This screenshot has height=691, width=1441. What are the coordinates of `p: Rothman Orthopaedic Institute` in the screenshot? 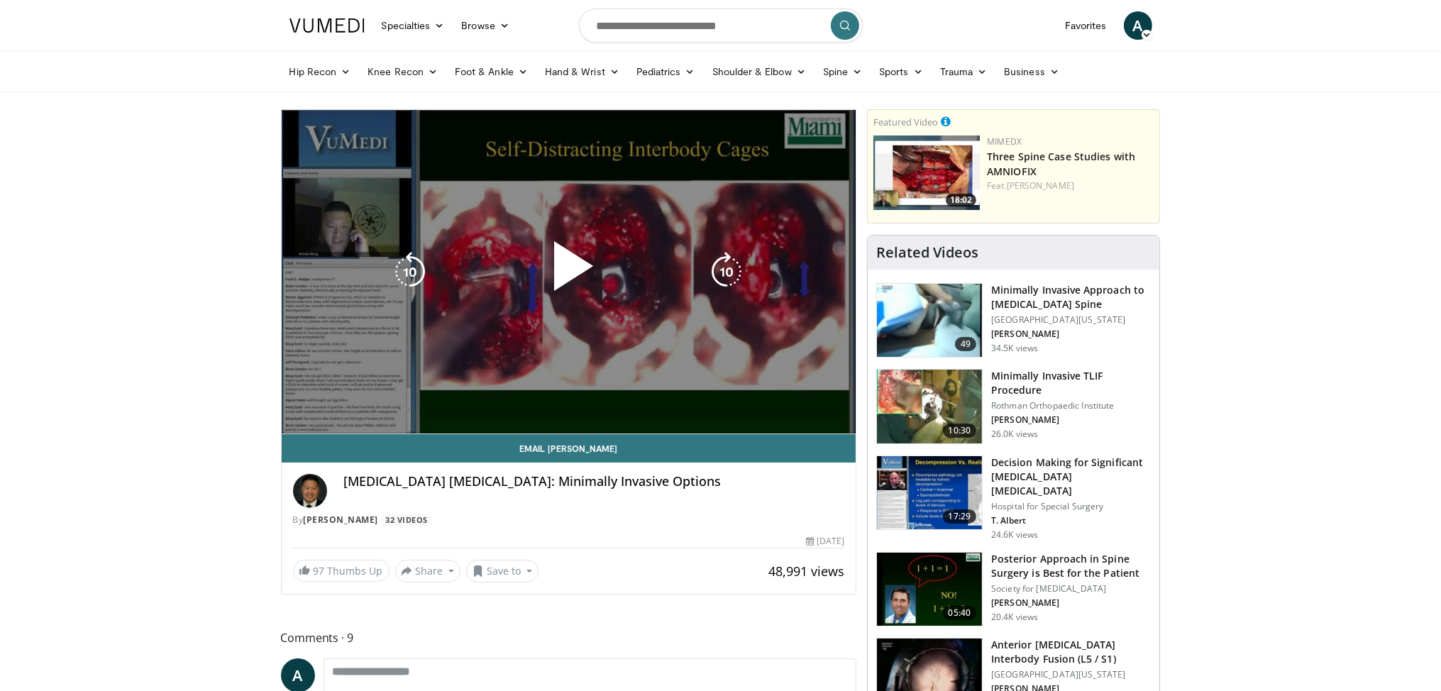 It's located at (1071, 406).